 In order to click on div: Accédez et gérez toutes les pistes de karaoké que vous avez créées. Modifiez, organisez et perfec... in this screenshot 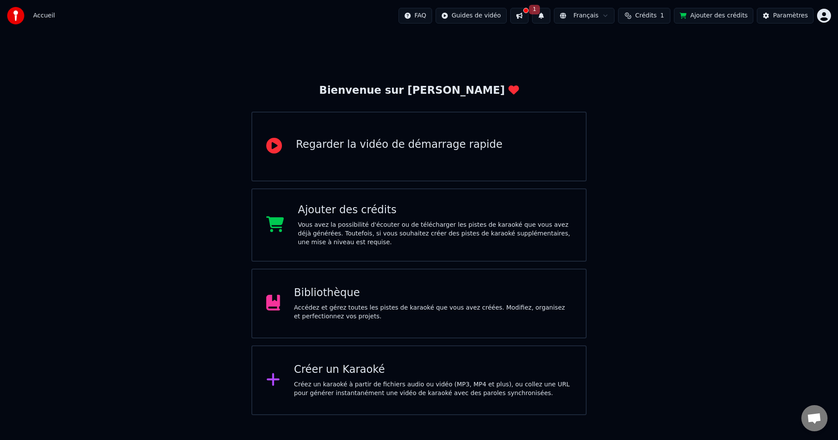, I will do `click(433, 313)`.